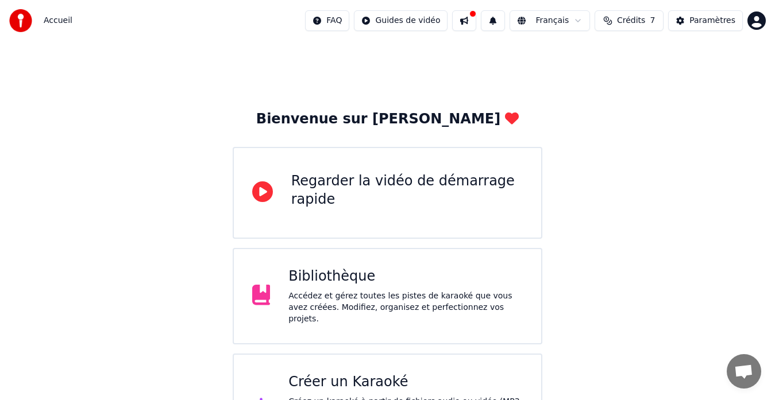  What do you see at coordinates (58, 21) in the screenshot?
I see `span: Accueil` at bounding box center [58, 21].